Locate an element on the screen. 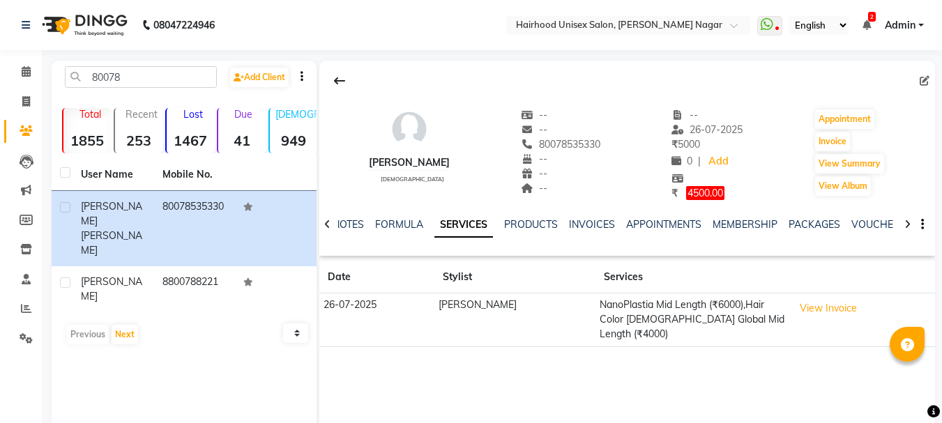 The image size is (942, 423). p: Lost is located at coordinates (193, 114).